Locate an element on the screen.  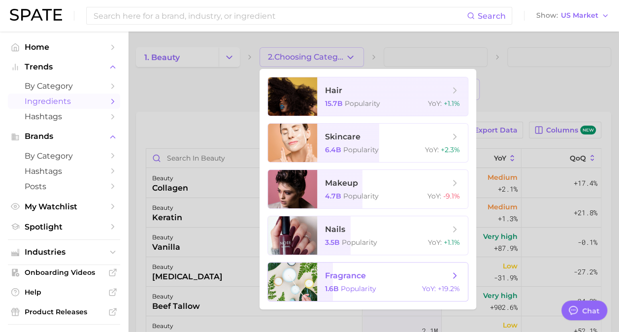
span: My Watchlist is located at coordinates (64, 206).